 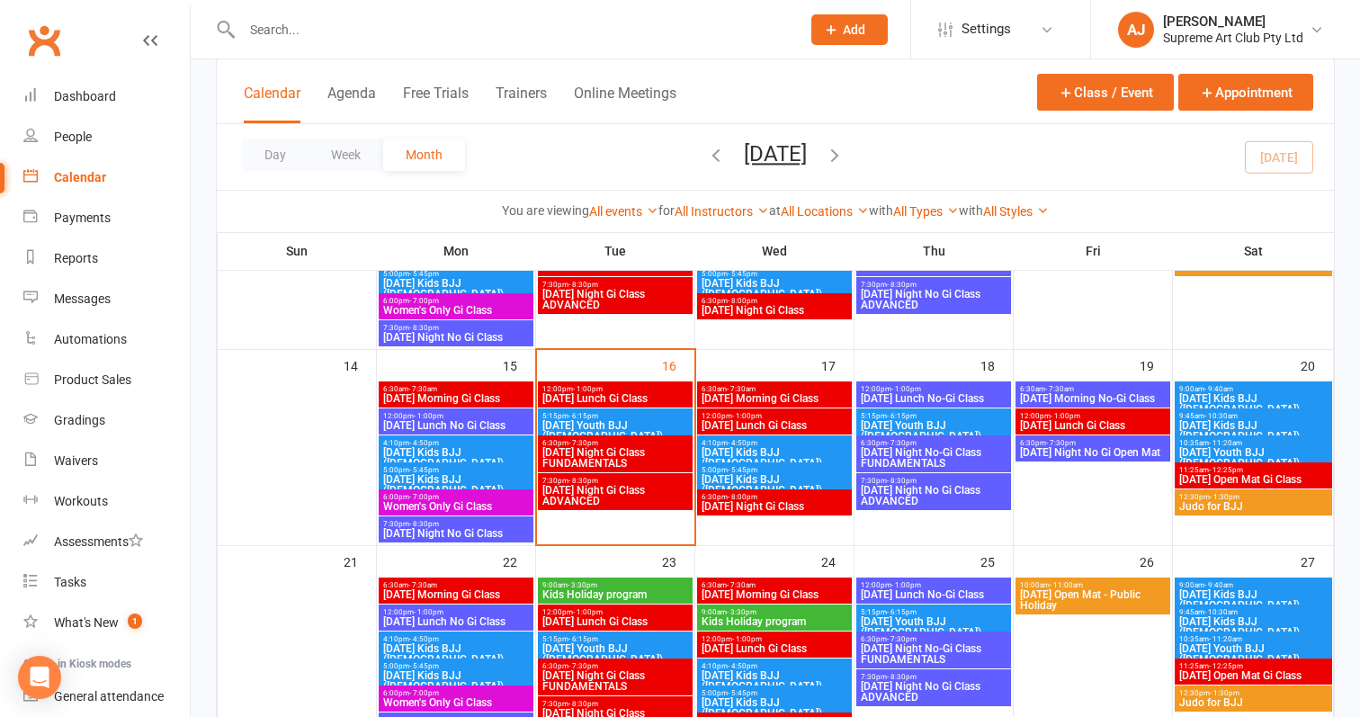 What do you see at coordinates (1253, 497) in the screenshot?
I see `span: 12:30pm` at bounding box center [1253, 497].